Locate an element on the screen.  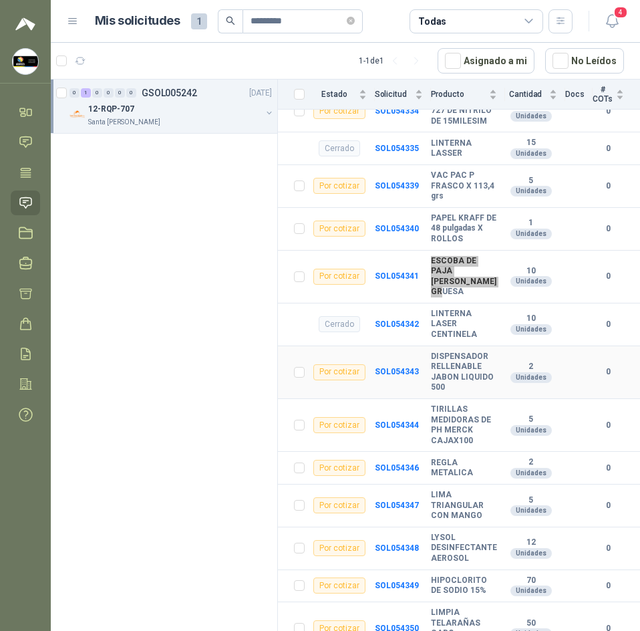
a: SOL054347 is located at coordinates (397, 505).